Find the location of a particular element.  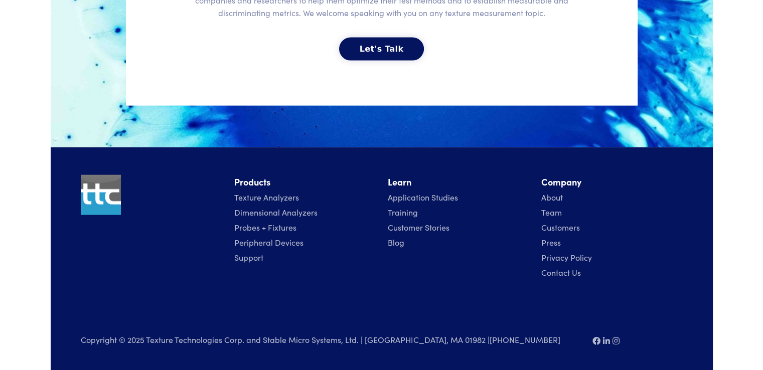

a: Customer Stories is located at coordinates (418, 227).